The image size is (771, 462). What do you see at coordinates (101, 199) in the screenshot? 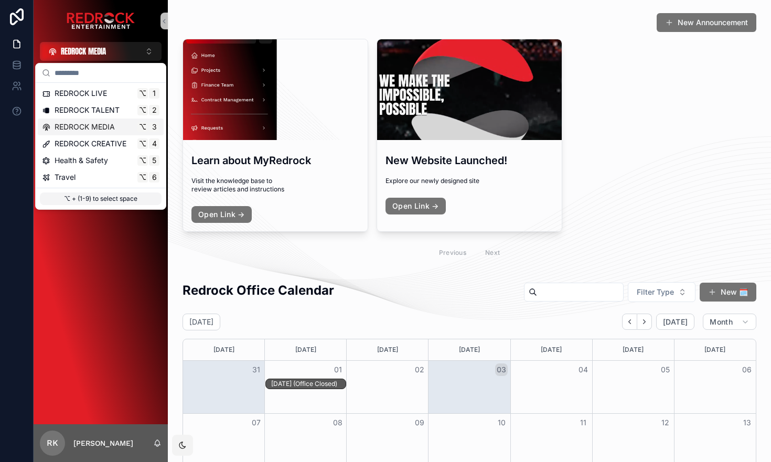
I see `p: ⌥ + (1-9) to select space` at bounding box center [101, 199].